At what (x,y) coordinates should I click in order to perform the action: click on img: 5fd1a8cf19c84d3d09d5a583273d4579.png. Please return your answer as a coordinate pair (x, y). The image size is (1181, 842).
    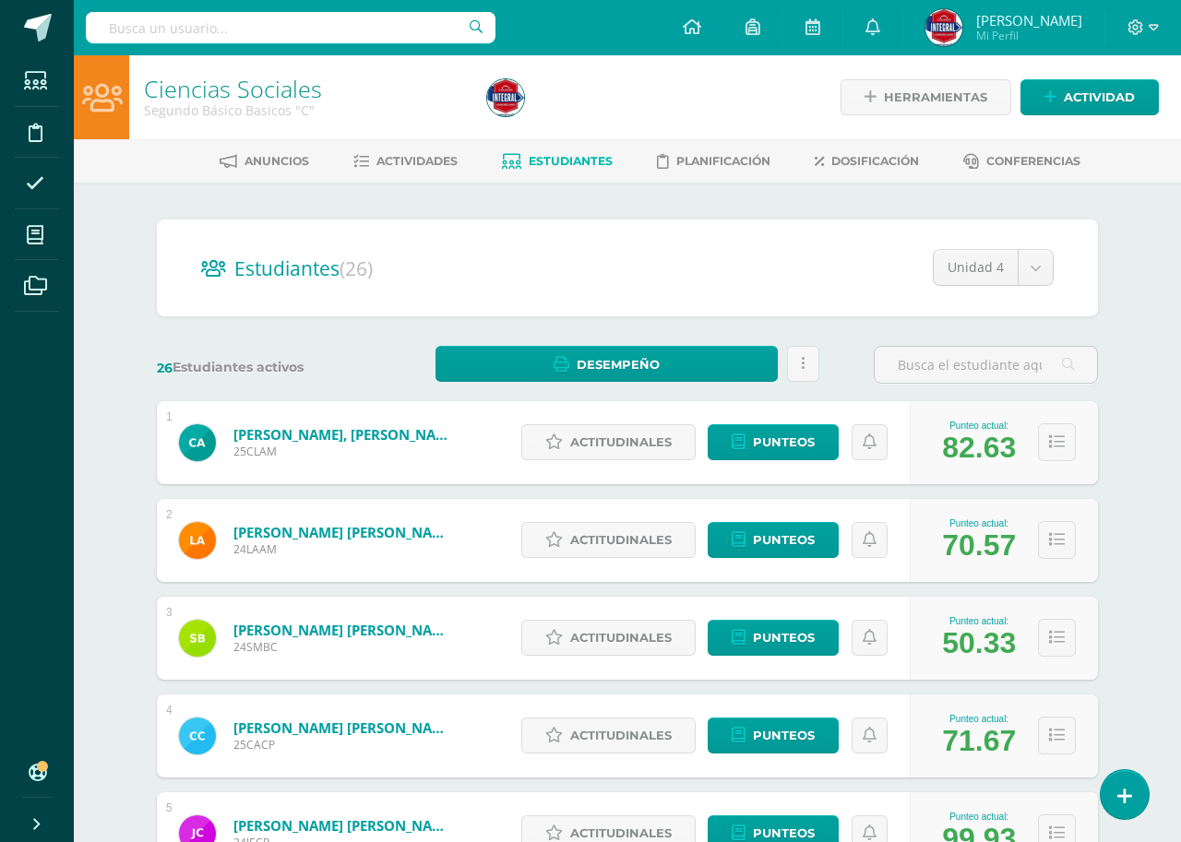
    Looking at the image, I should click on (197, 736).